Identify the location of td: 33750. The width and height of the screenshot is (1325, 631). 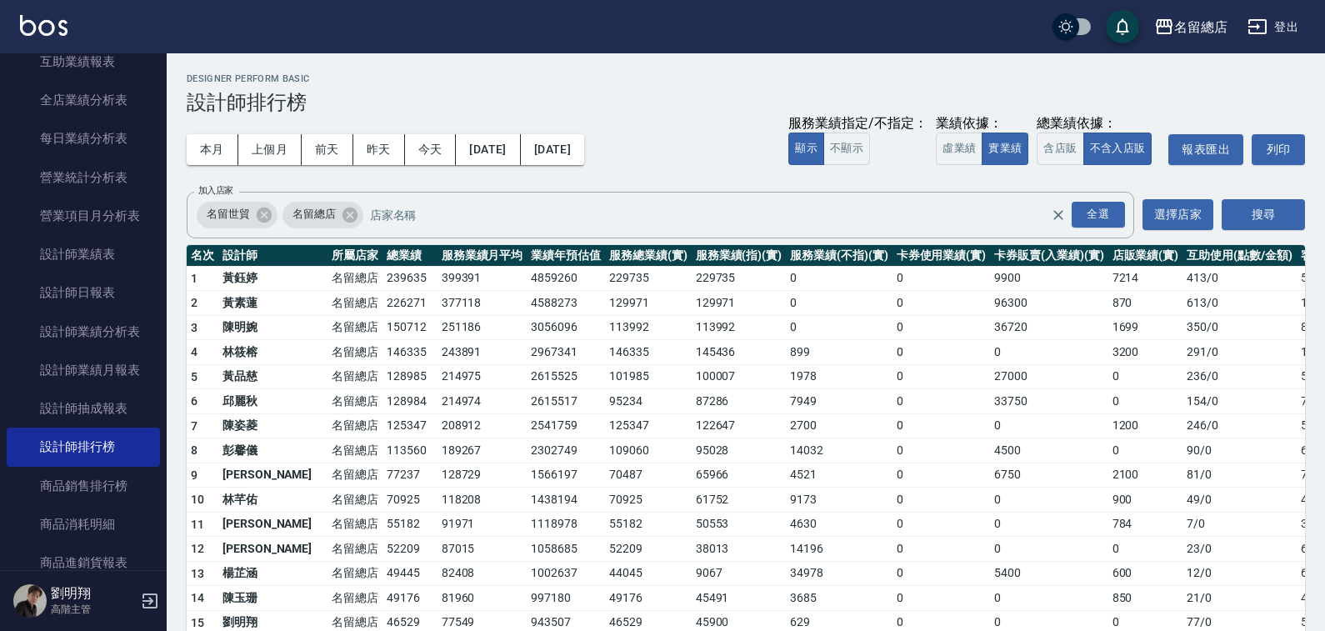
(1049, 402).